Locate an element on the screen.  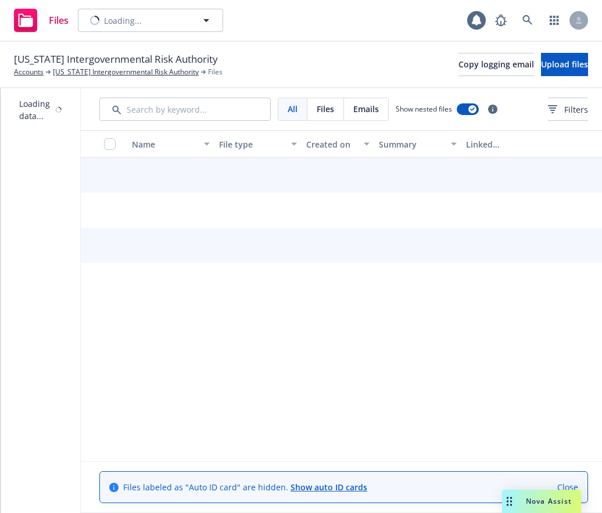
input: Select all is located at coordinates (110, 144).